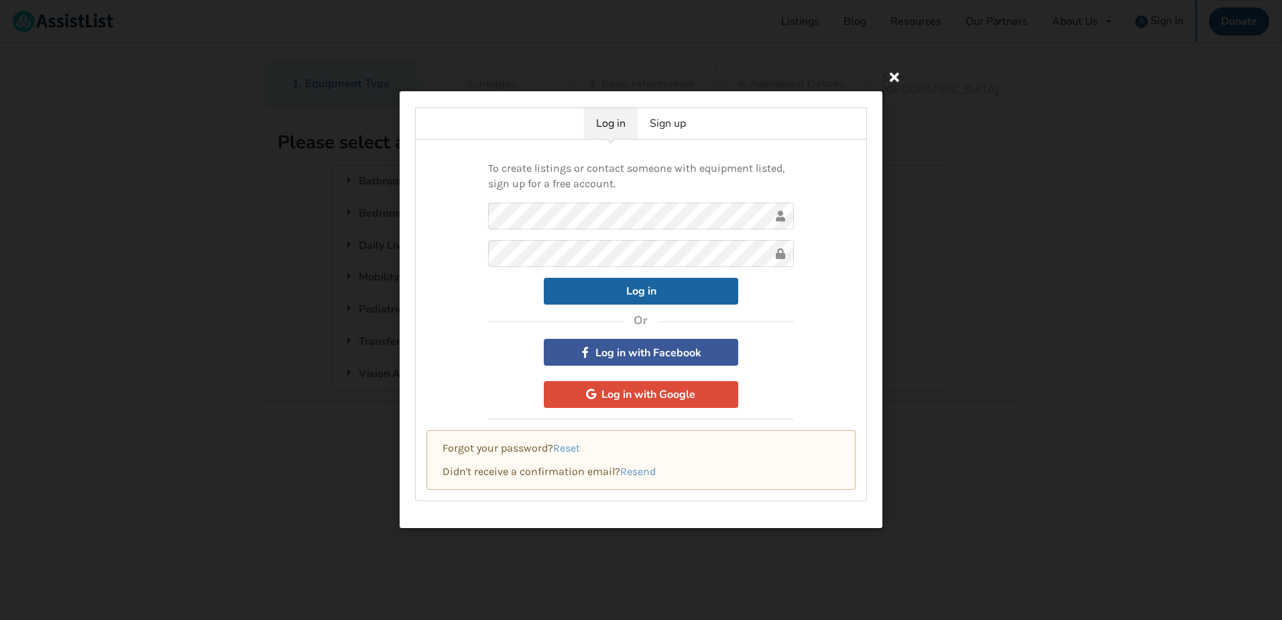 This screenshot has height=620, width=1282. Describe the element at coordinates (638, 471) in the screenshot. I see `a: Resend` at that location.